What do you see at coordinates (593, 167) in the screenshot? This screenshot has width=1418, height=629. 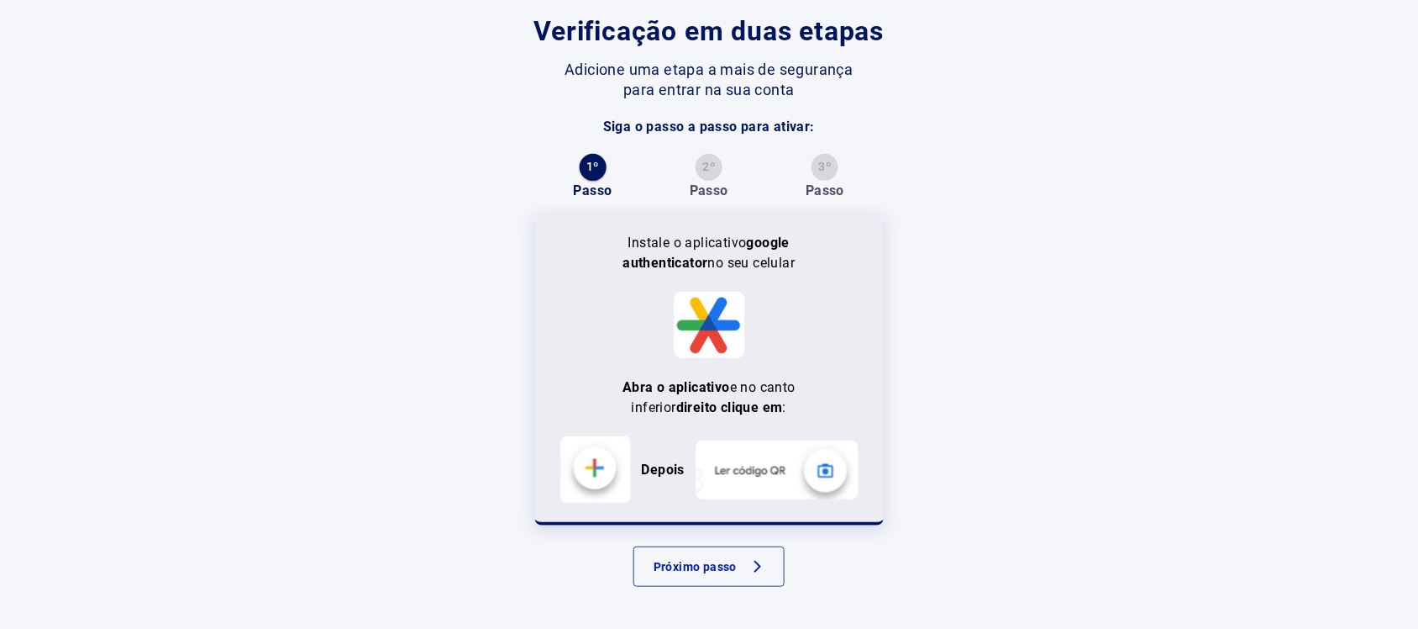 I see `button: 1º` at bounding box center [593, 167].